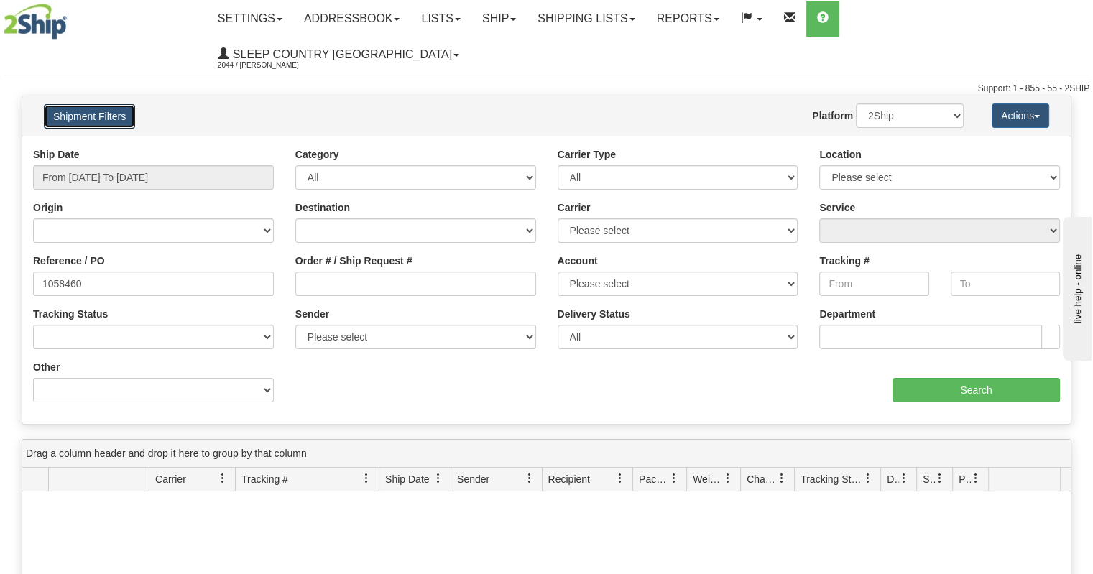  I want to click on span: Packages, so click(654, 479).